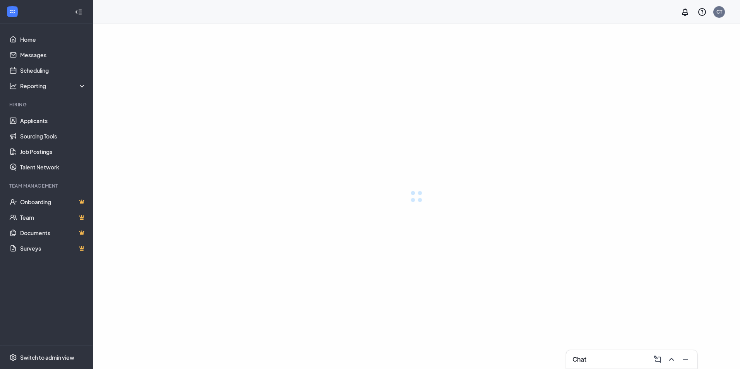 The height and width of the screenshot is (369, 740). What do you see at coordinates (53, 39) in the screenshot?
I see `a: Home` at bounding box center [53, 39].